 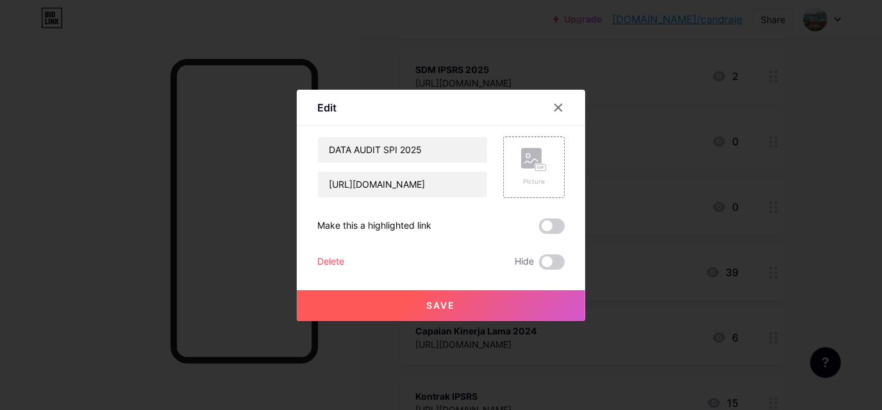 I want to click on div: Make this a highlighted link, so click(x=374, y=226).